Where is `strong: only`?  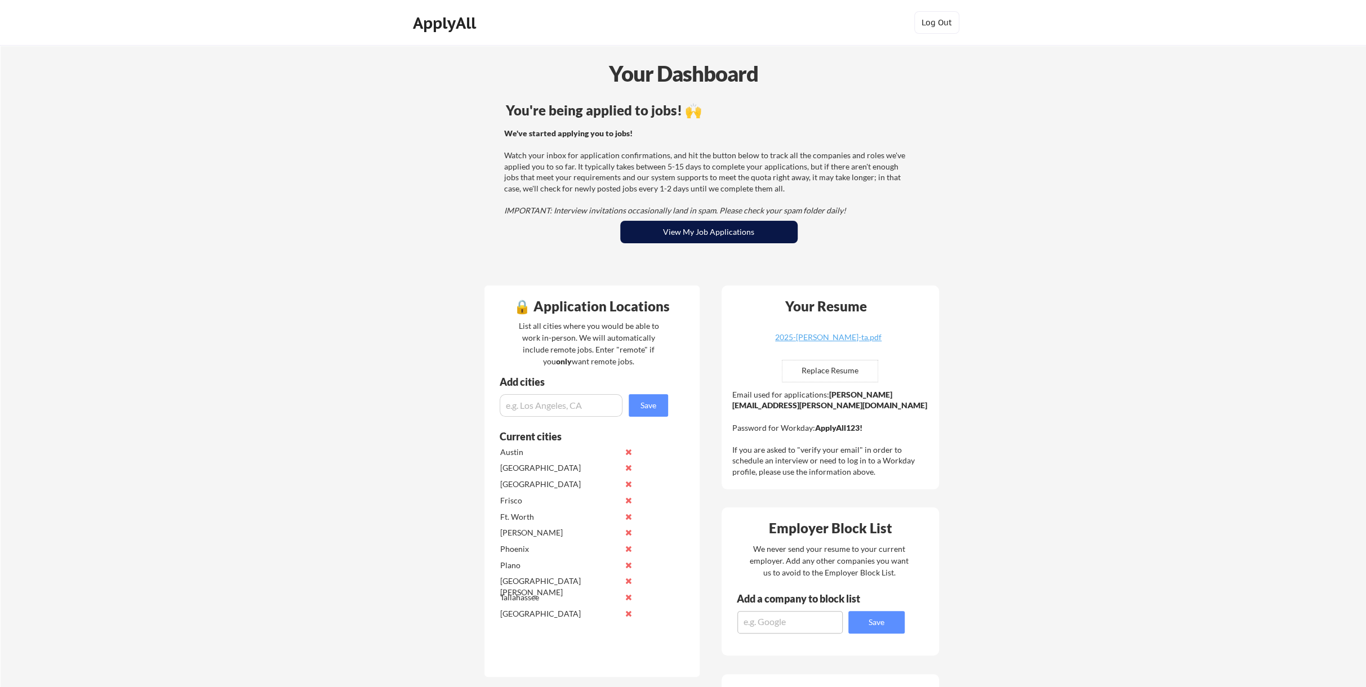 strong: only is located at coordinates (564, 361).